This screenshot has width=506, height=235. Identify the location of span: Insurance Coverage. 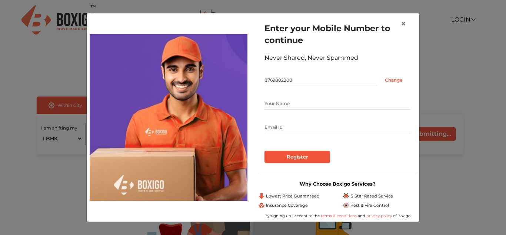
(287, 205).